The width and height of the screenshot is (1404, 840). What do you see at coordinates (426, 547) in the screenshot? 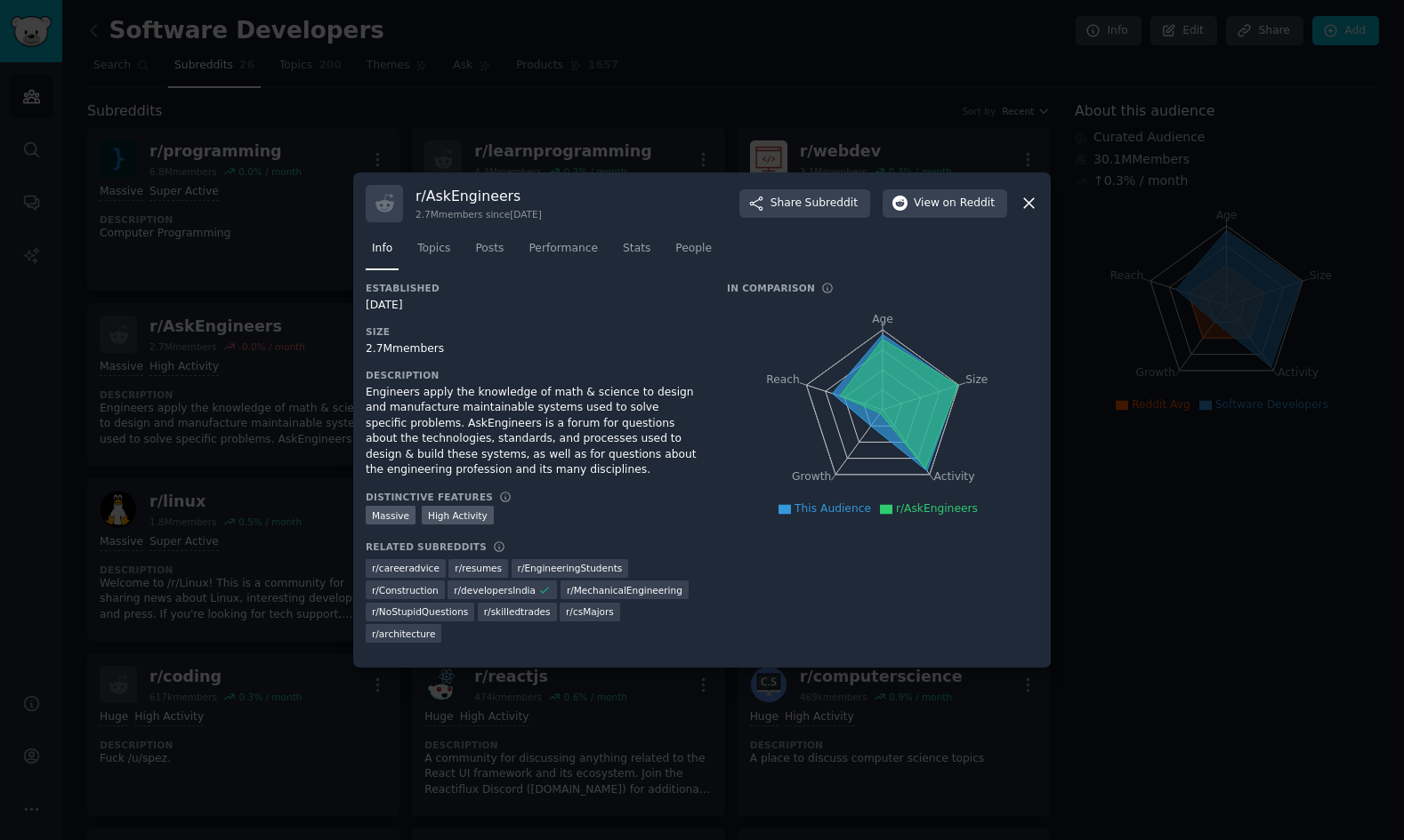
I see `h3: Related Subreddits` at bounding box center [426, 547].